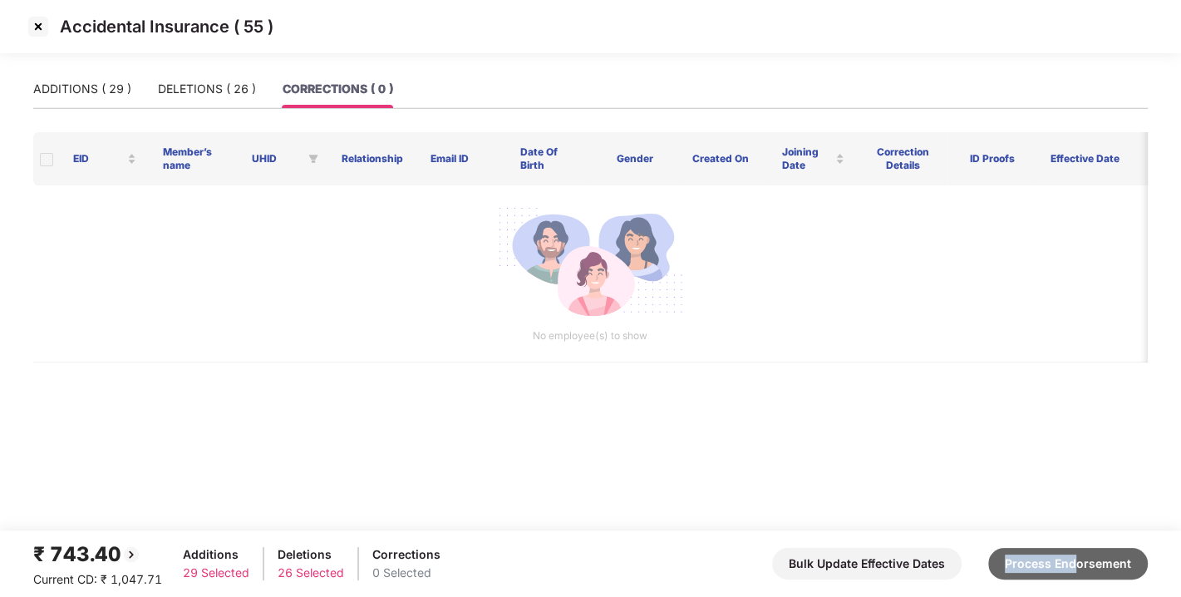 This screenshot has height=597, width=1181. What do you see at coordinates (902, 159) in the screenshot?
I see `th: Correction Details` at bounding box center [902, 159].